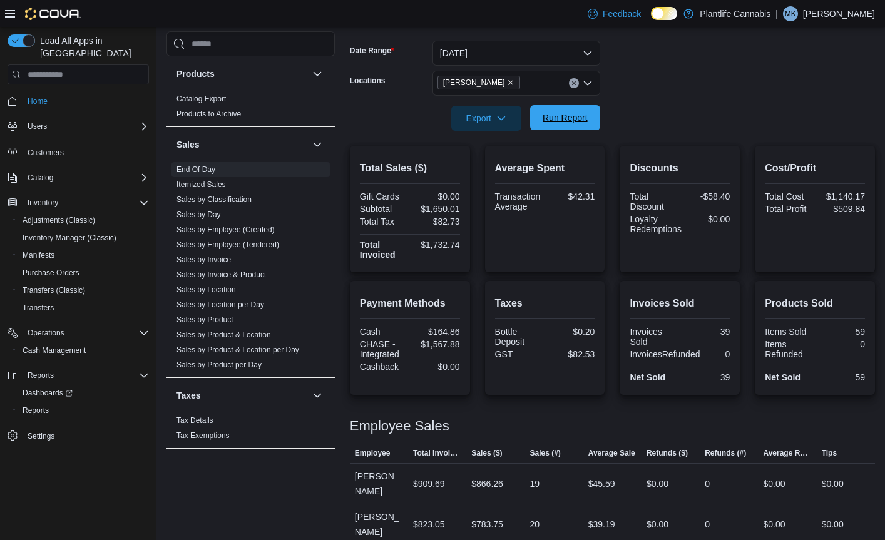 The height and width of the screenshot is (540, 885). I want to click on button: Users, so click(37, 126).